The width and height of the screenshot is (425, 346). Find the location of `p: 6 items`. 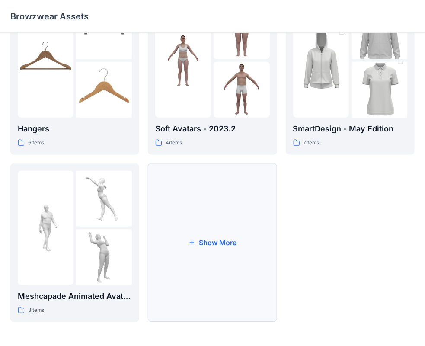

p: 6 items is located at coordinates (36, 143).